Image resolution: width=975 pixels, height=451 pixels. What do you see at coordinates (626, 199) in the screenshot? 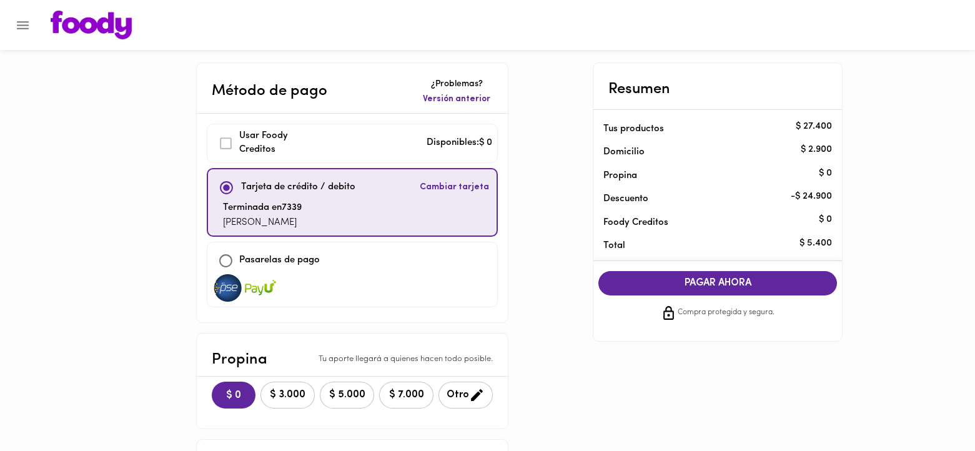
I see `p: Descuento` at bounding box center [626, 199].